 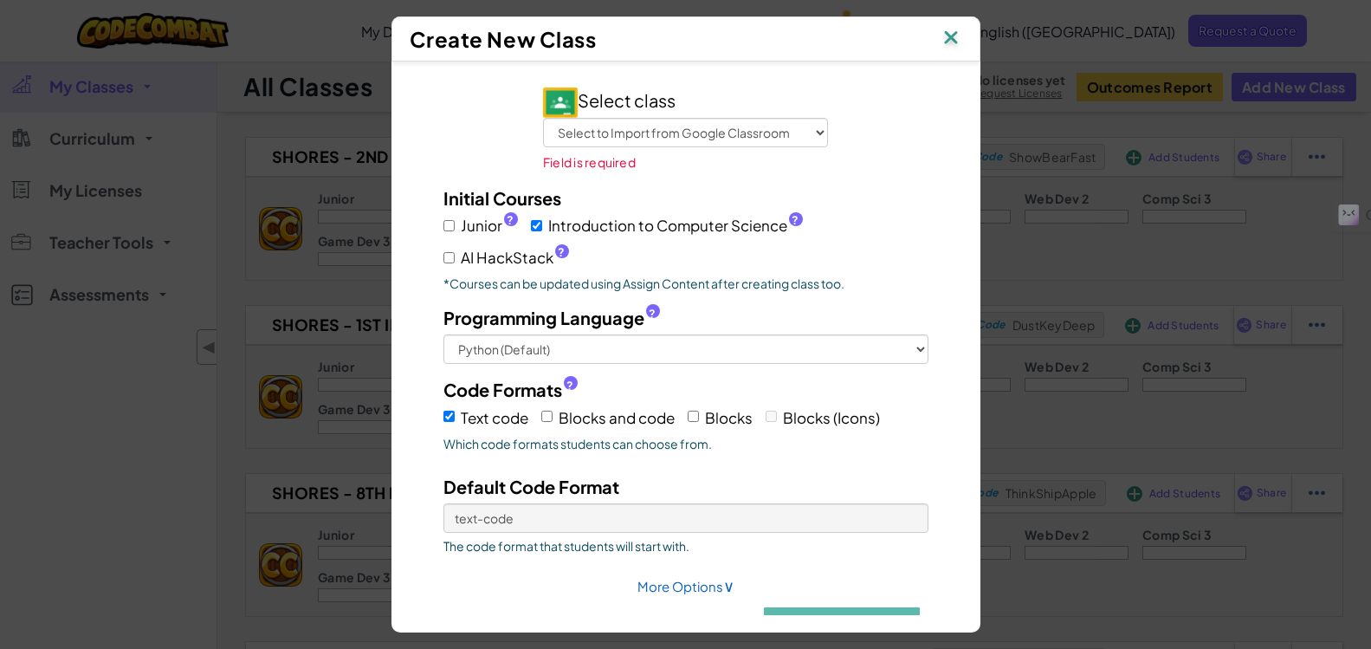 I want to click on input: Blocks and code, so click(x=546, y=416).